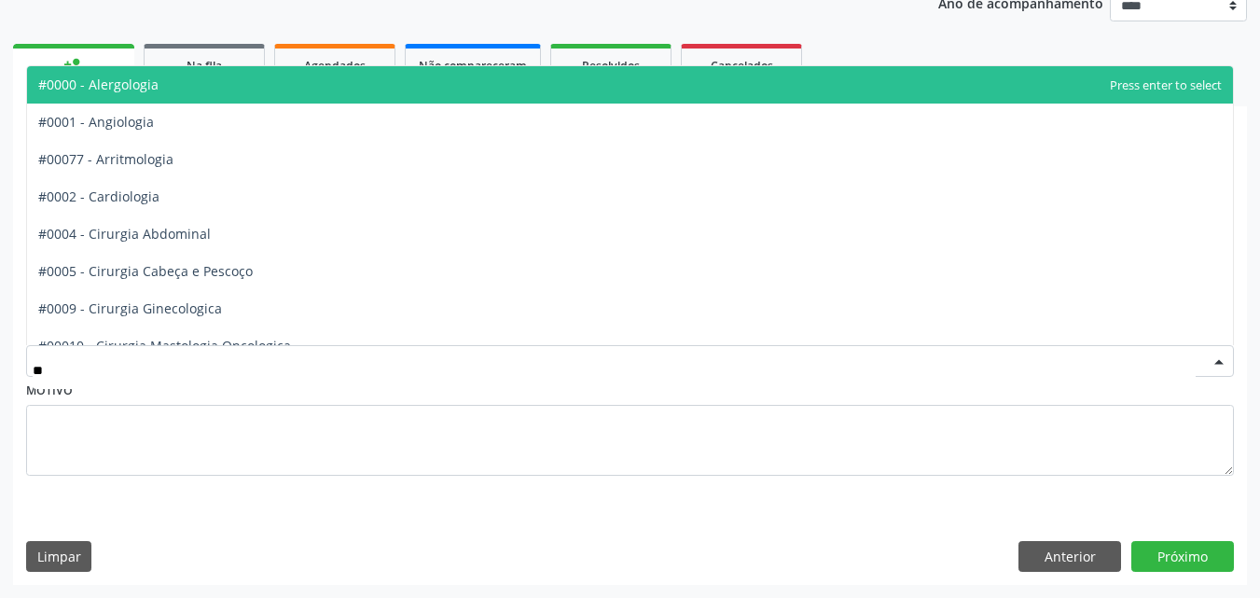 Image resolution: width=1260 pixels, height=598 pixels. Describe the element at coordinates (124, 233) in the screenshot. I see `span: #0004 - Cirurgia Abdominal` at that location.